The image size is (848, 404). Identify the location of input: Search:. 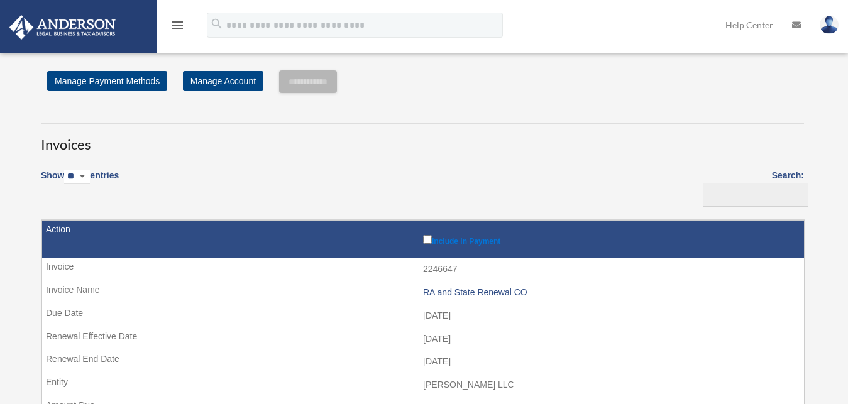
(756, 195).